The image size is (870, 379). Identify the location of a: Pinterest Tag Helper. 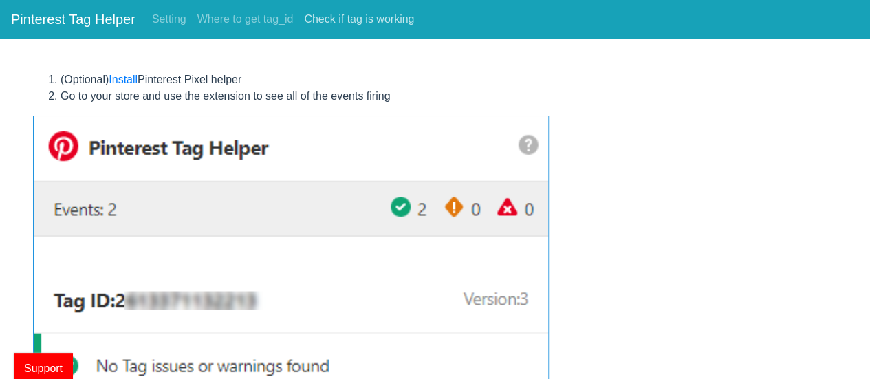
(73, 19).